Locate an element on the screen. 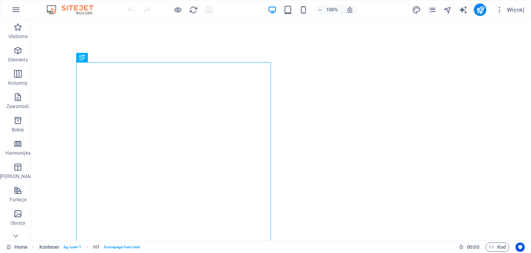 This screenshot has width=531, height=253. button: text_generator is located at coordinates (463, 10).